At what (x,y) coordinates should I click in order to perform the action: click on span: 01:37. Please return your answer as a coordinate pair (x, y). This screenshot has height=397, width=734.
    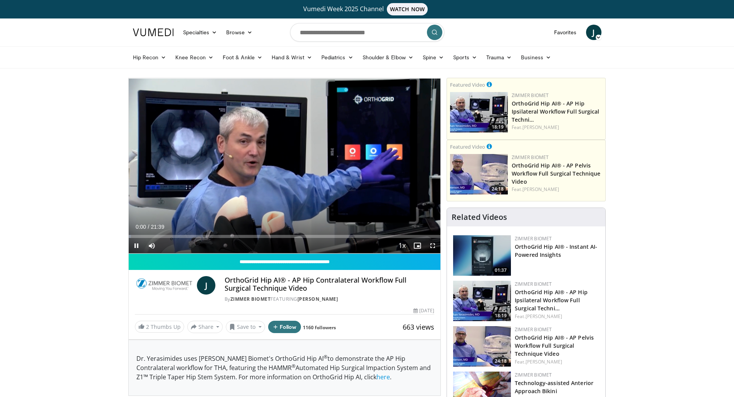
    Looking at the image, I should click on (501, 271).